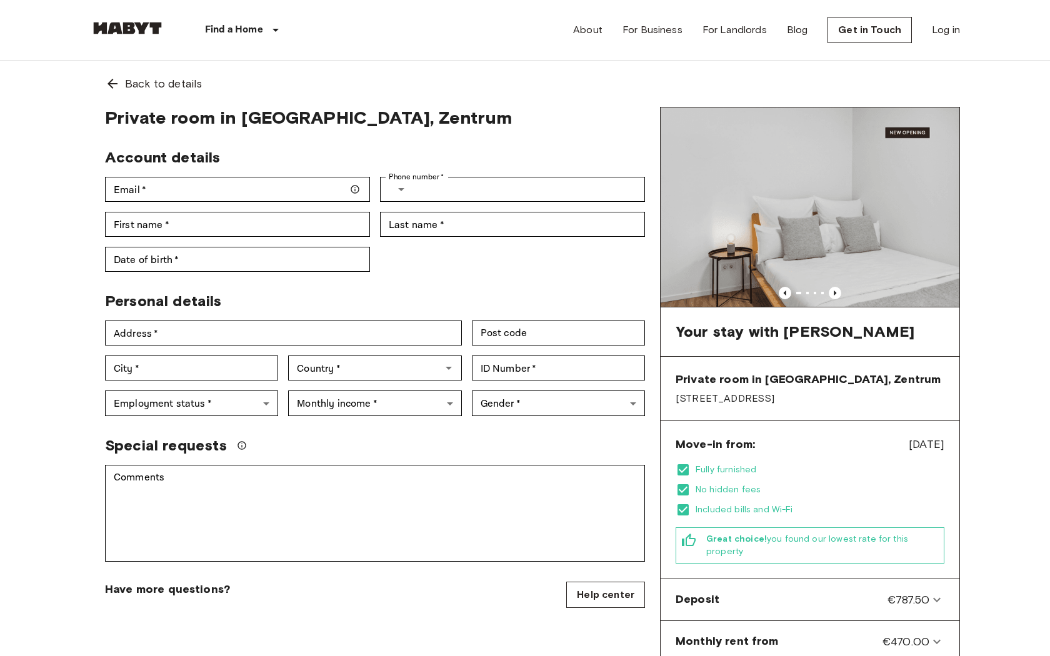  Describe the element at coordinates (237, 259) in the screenshot. I see `input: Choose date` at that location.